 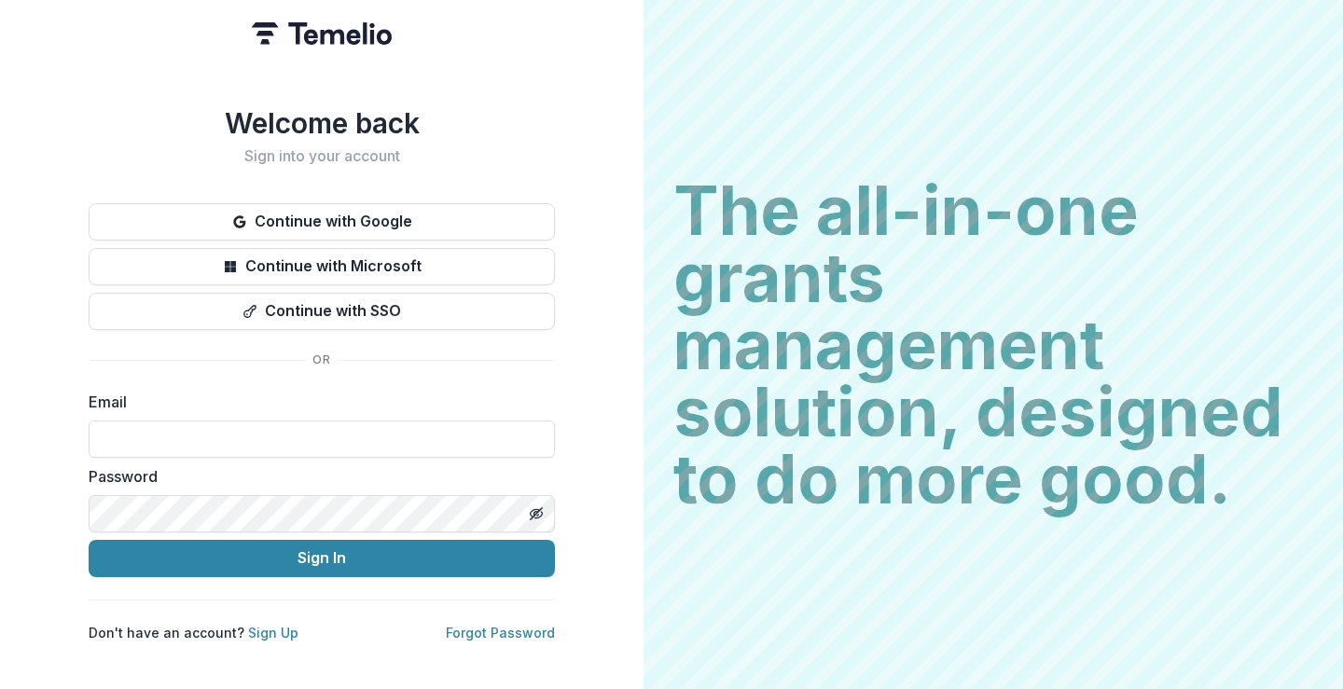 I want to click on button: Continue with Google, so click(x=322, y=222).